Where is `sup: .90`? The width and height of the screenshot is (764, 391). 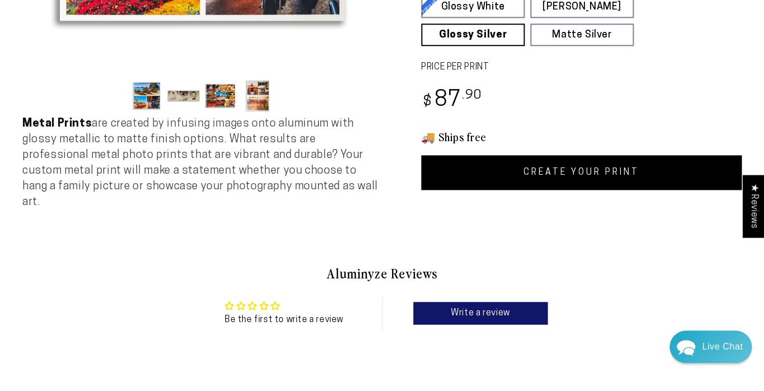 sup: .90 is located at coordinates (472, 95).